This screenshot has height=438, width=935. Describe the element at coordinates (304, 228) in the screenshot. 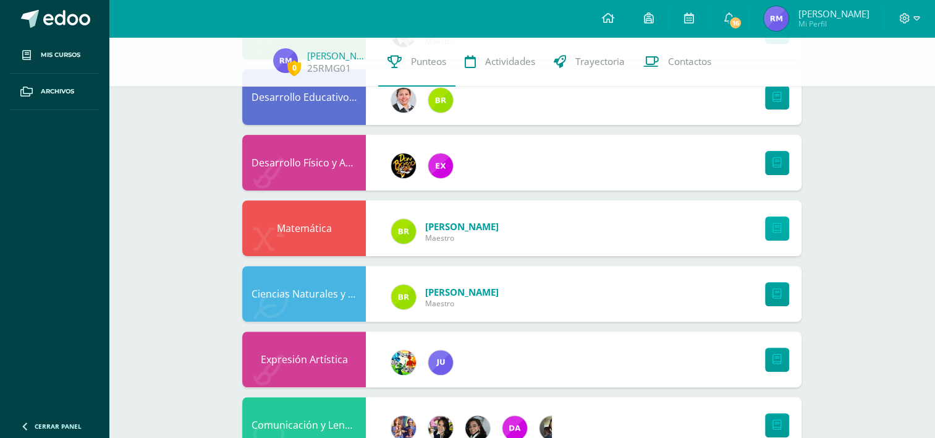

I see `div: Matemática` at that location.